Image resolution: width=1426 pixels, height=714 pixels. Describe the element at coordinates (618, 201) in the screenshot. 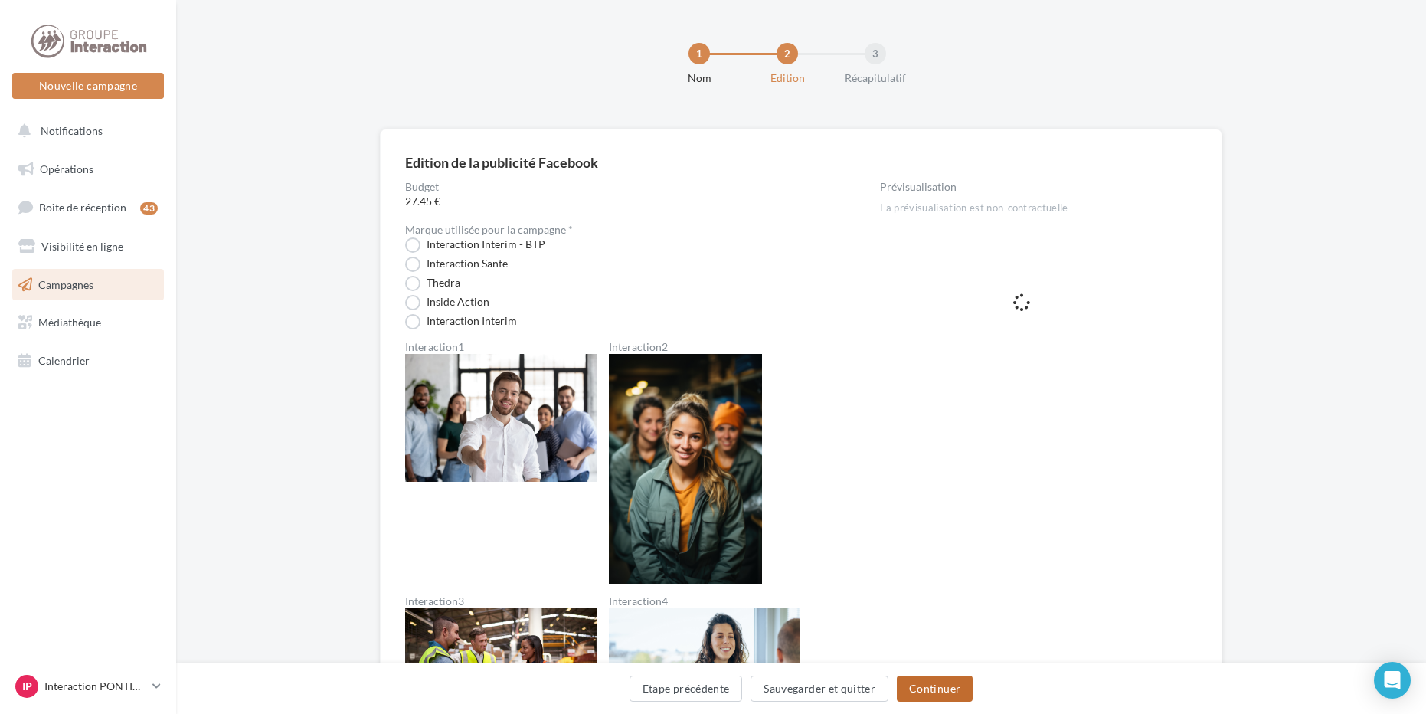

I see `span: 27.45 €` at that location.